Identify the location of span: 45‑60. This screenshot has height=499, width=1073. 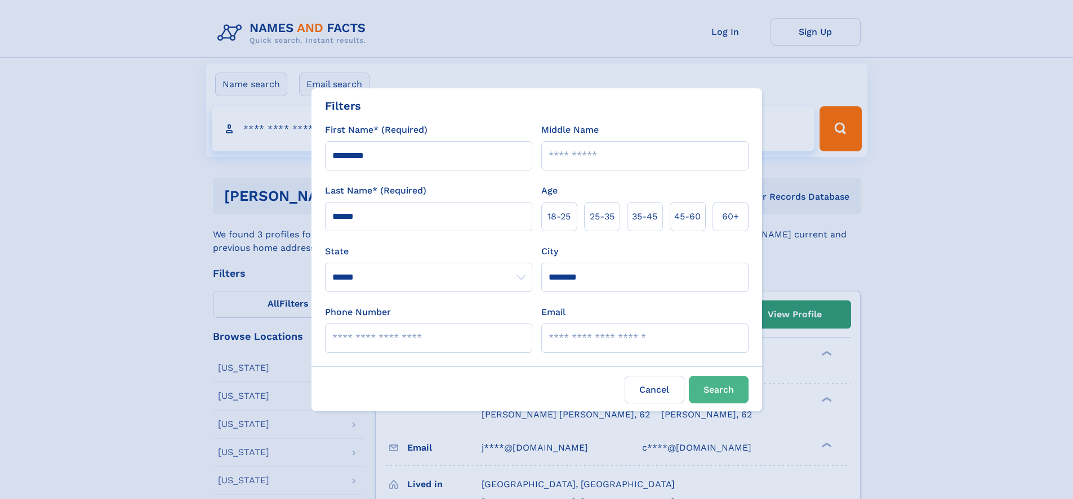
(687, 217).